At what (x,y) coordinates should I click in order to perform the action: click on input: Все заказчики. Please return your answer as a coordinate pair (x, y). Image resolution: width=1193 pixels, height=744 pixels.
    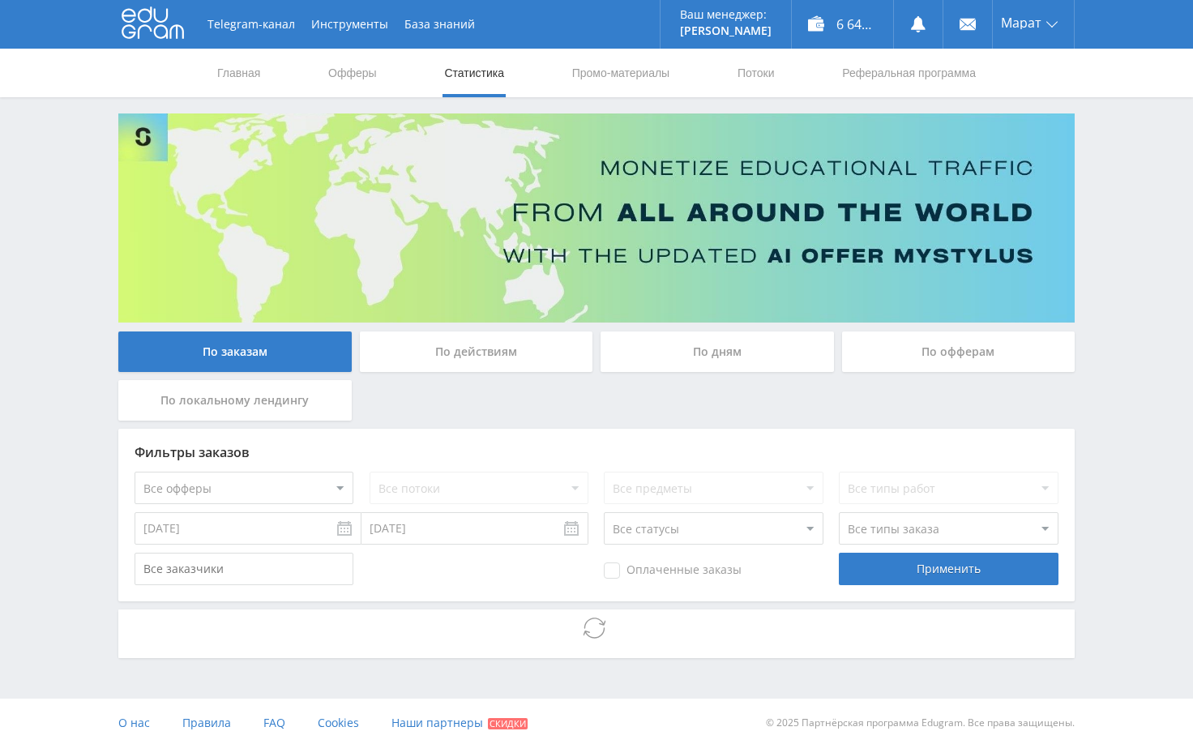
    Looking at the image, I should click on (244, 569).